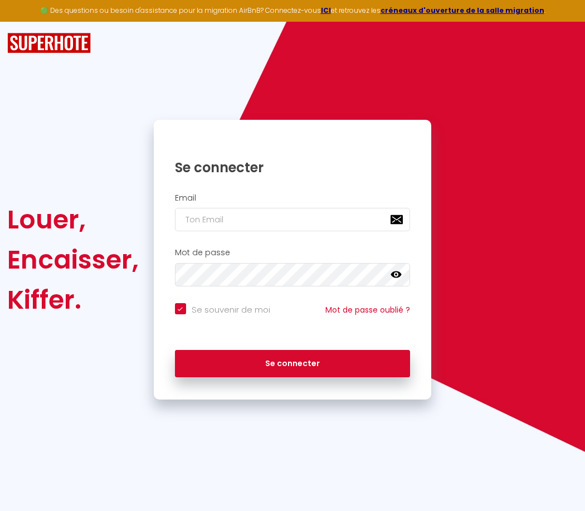 This screenshot has width=585, height=511. I want to click on div: Encaisser,, so click(73, 260).